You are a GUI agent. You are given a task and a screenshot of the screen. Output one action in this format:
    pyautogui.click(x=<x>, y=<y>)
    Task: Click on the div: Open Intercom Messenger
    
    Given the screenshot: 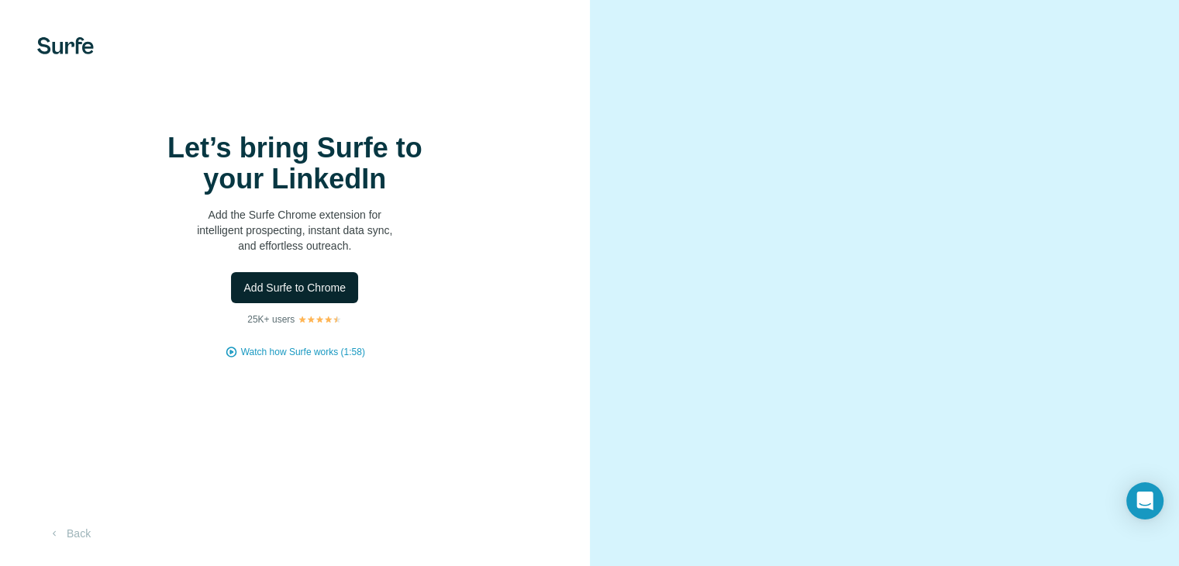 What is the action you would take?
    pyautogui.click(x=1145, y=501)
    